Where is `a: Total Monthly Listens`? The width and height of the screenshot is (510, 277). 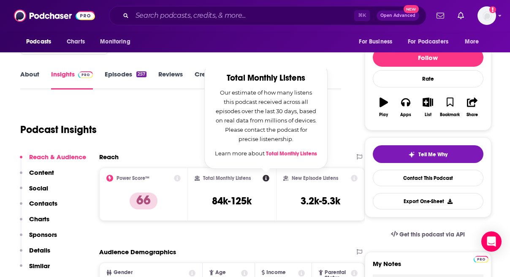 a: Total Monthly Listens is located at coordinates (292, 154).